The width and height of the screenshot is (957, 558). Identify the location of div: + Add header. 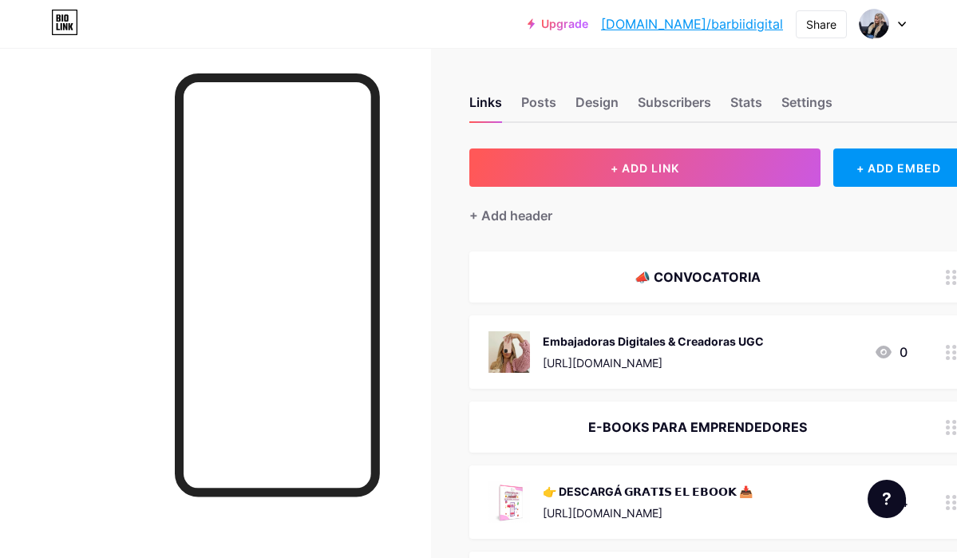
(511, 216).